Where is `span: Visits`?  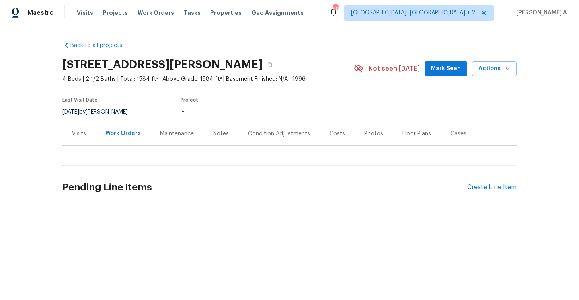
span: Visits is located at coordinates (85, 13).